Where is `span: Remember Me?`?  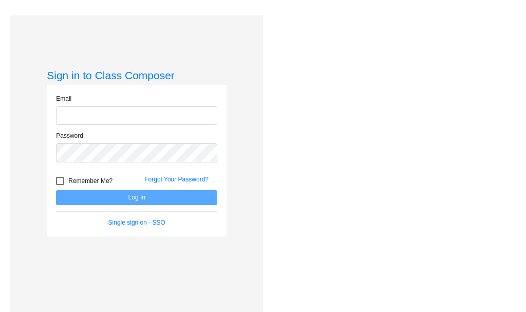
span: Remember Me? is located at coordinates (90, 181).